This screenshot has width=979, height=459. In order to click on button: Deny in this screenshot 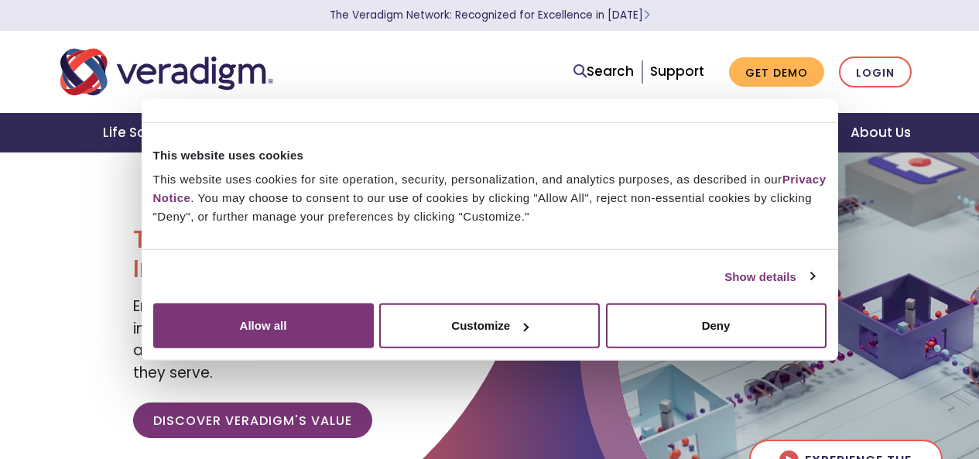, I will do `click(716, 326)`.